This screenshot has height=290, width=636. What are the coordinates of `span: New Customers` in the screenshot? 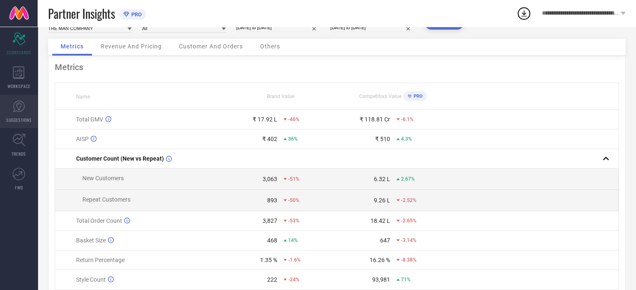 It's located at (103, 178).